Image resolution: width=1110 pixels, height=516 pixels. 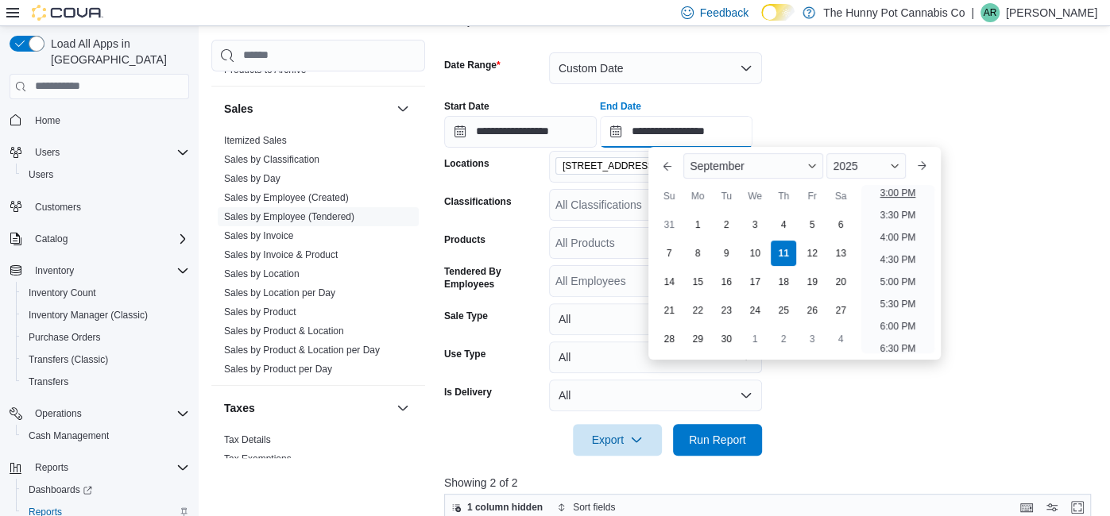 What do you see at coordinates (99, 207) in the screenshot?
I see `button: Customers` at bounding box center [99, 207].